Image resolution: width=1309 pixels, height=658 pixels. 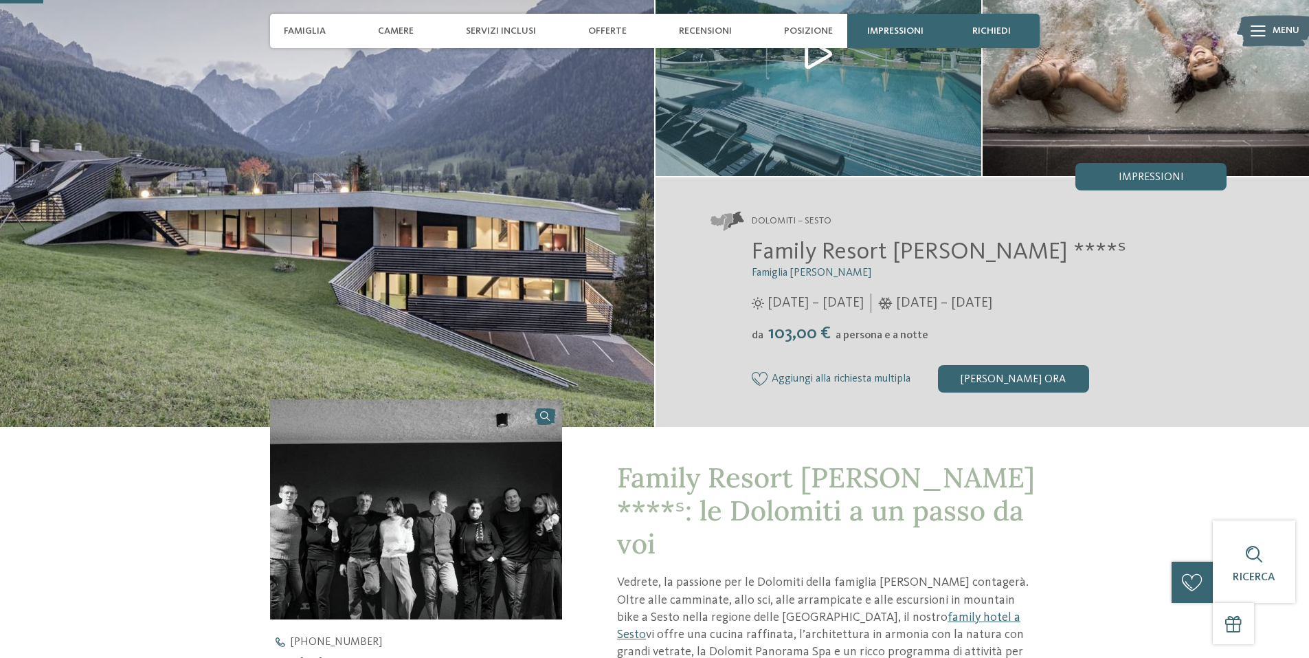 What do you see at coordinates (1254, 577) in the screenshot?
I see `span: Ricerca` at bounding box center [1254, 577].